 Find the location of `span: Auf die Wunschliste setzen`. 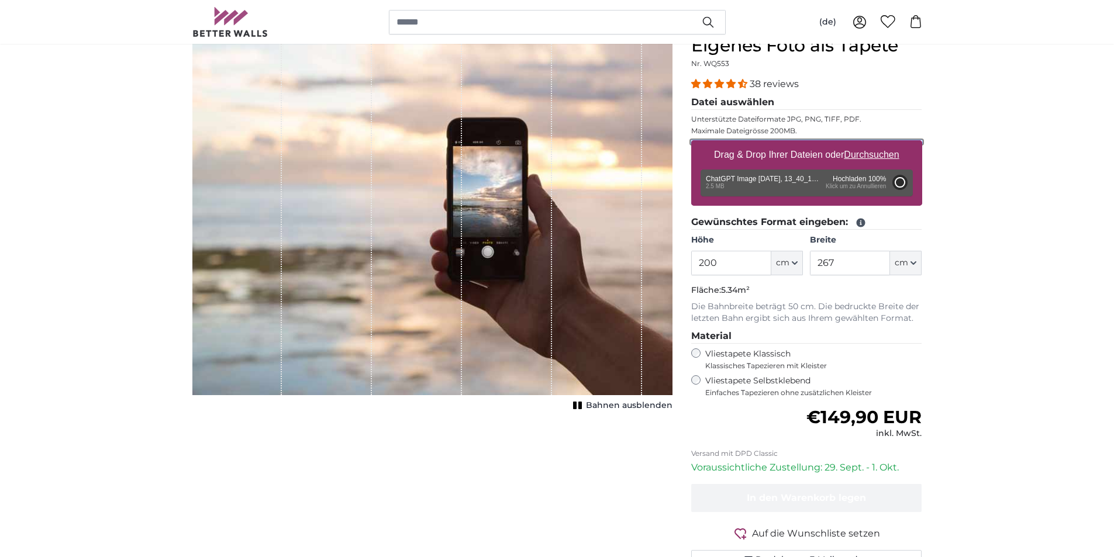

span: Auf die Wunschliste setzen is located at coordinates (816, 534).